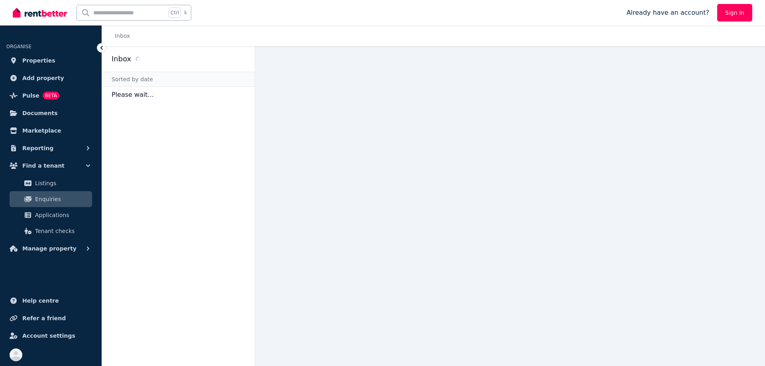 The image size is (765, 366). What do you see at coordinates (121, 59) in the screenshot?
I see `h2: Inbox` at bounding box center [121, 59].